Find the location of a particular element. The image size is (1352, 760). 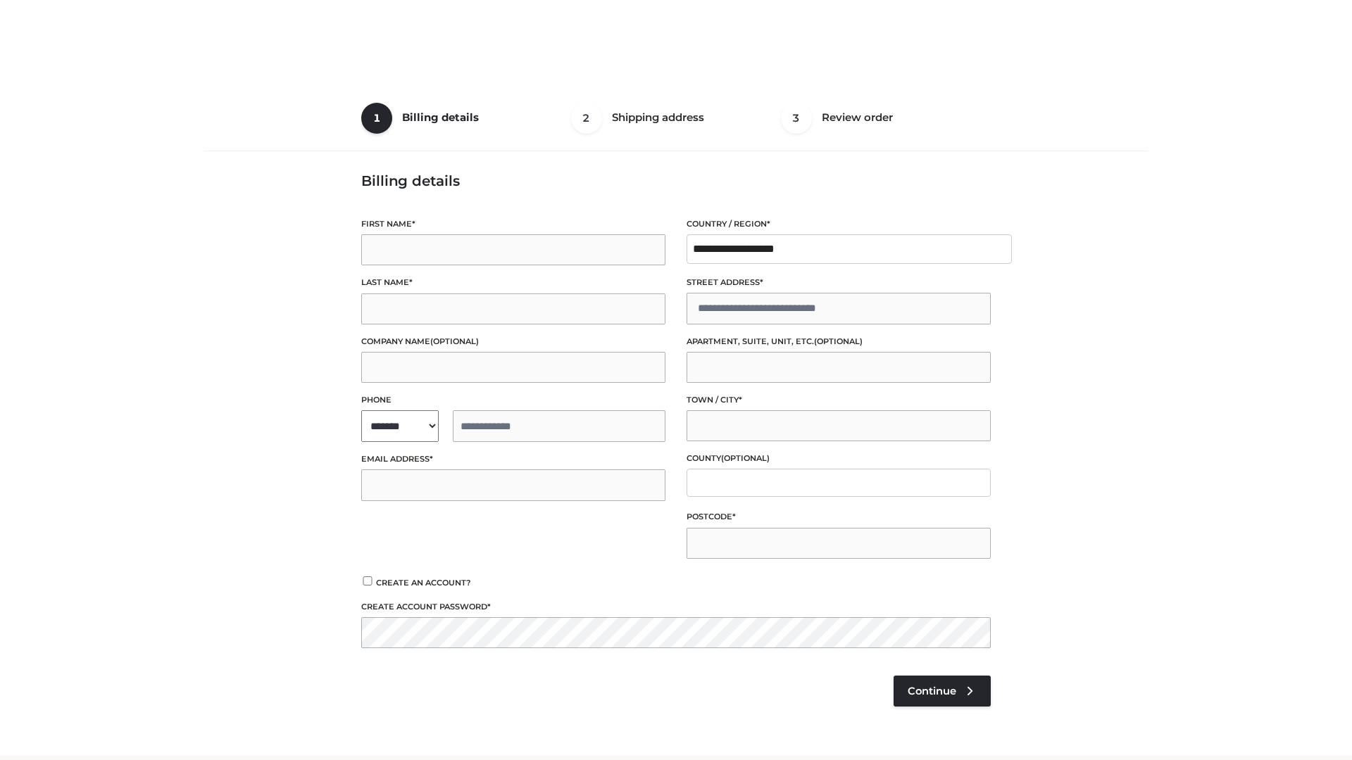

label: Country / Region is located at coordinates (839, 224).